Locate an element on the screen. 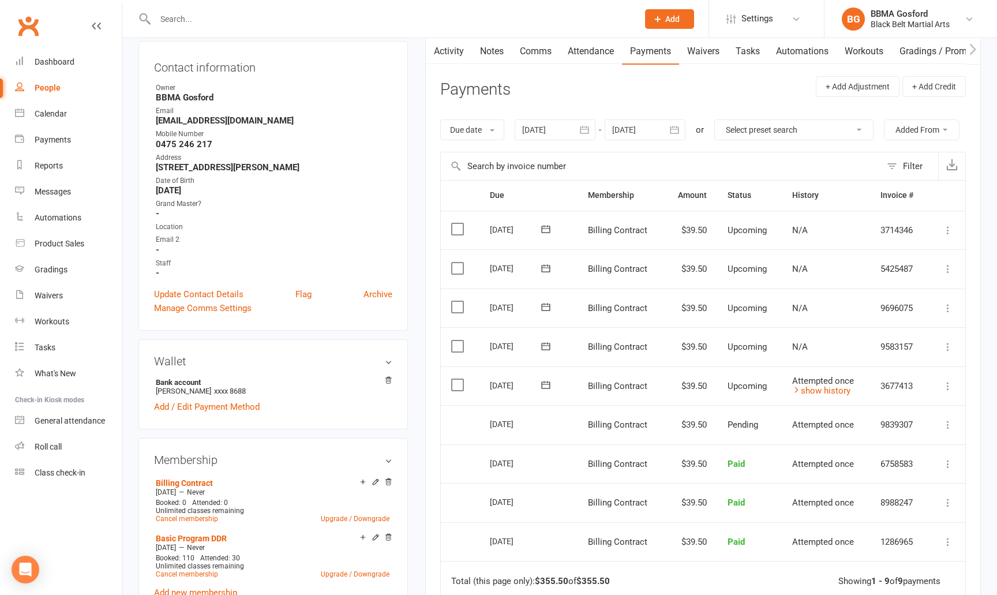  div: Product Sales is located at coordinates (59, 243).